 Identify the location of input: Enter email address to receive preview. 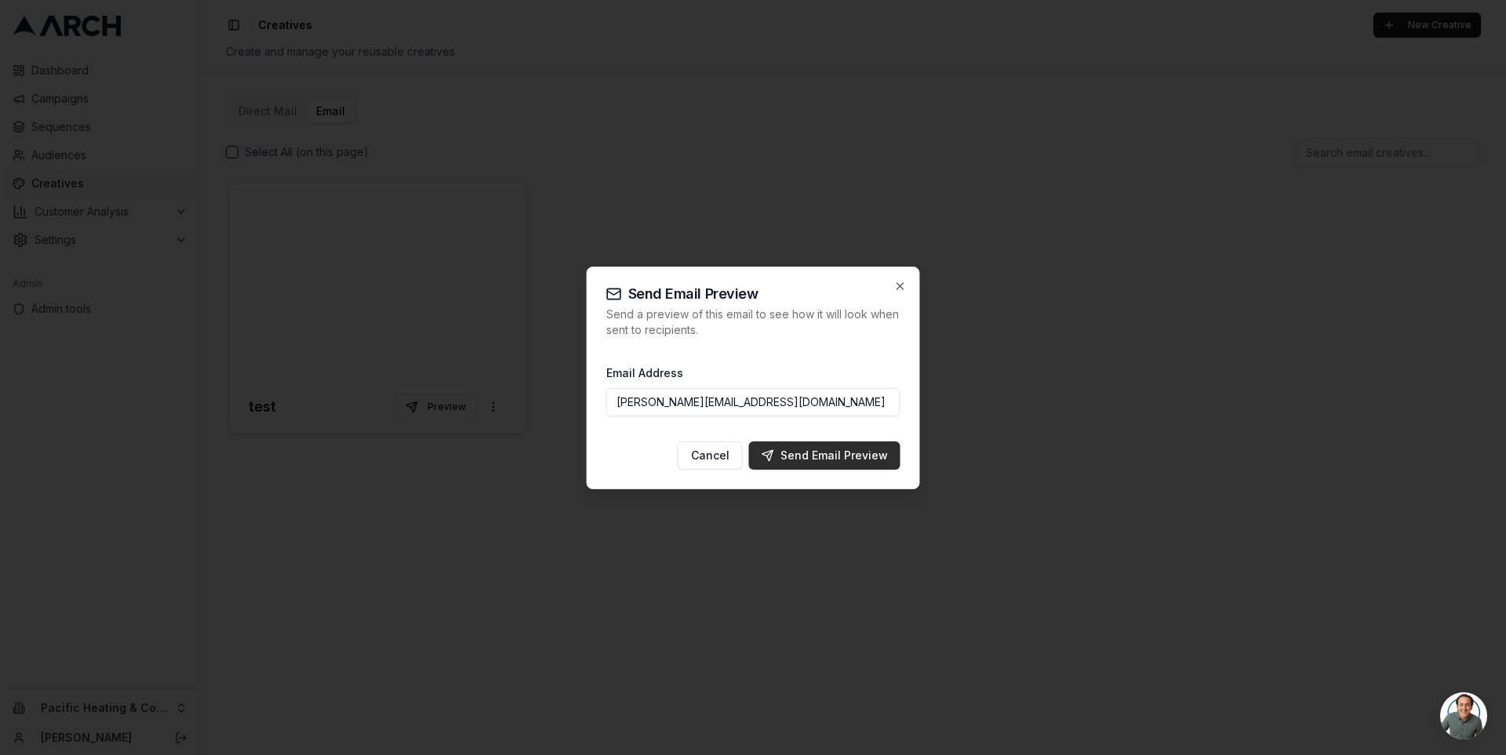
(753, 402).